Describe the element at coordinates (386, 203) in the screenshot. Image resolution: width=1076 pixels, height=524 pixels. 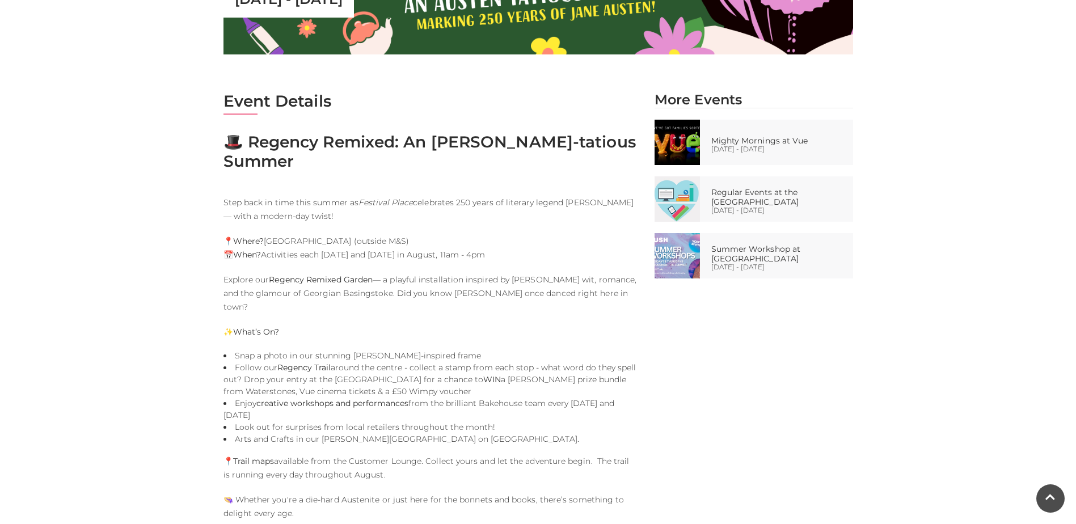
I see `em: Festival Place` at that location.